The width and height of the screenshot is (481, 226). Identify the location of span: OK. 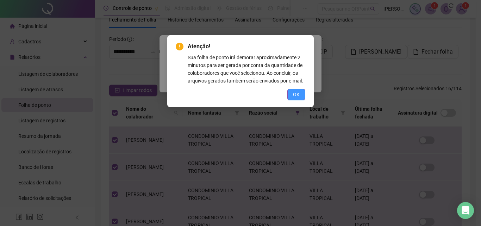
(296, 94).